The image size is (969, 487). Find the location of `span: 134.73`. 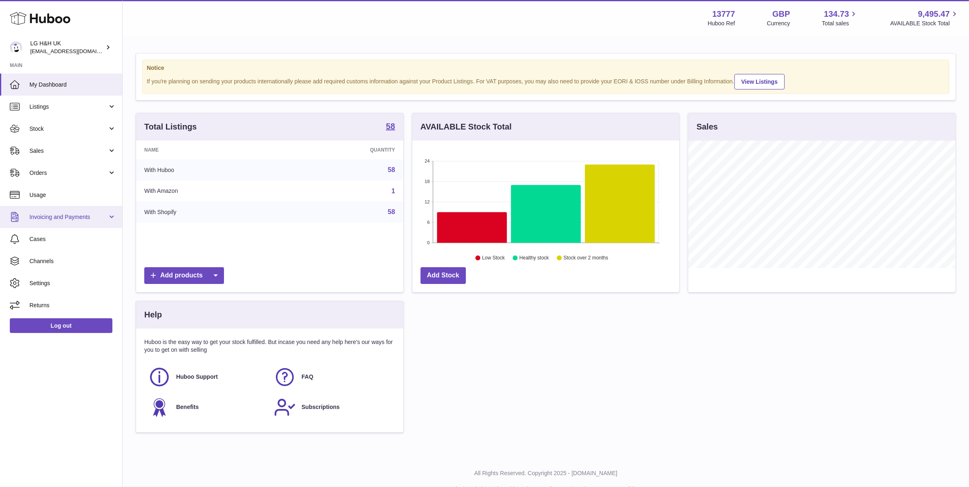

span: 134.73 is located at coordinates (836, 14).